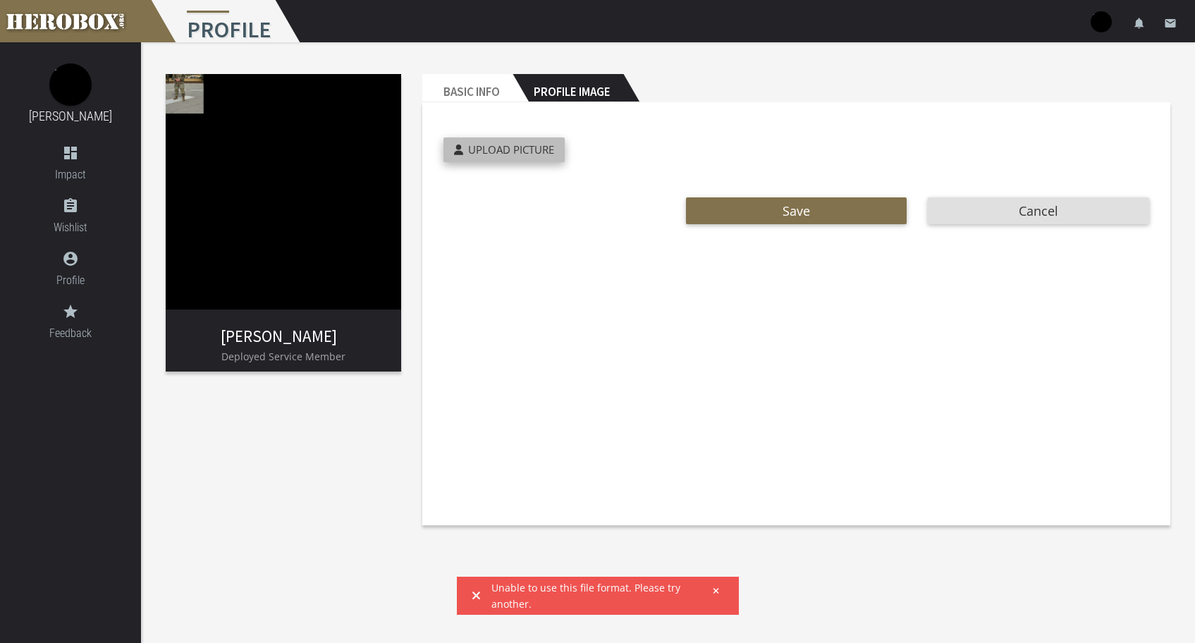  What do you see at coordinates (1101, 22) in the screenshot?
I see `img: user-image` at bounding box center [1101, 22].